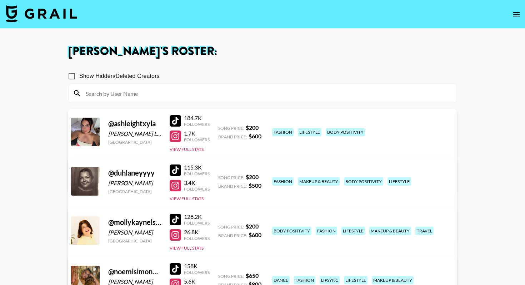 This screenshot has width=525, height=285. Describe the element at coordinates (197, 167) in the screenshot. I see `div: 115.3K` at that location.